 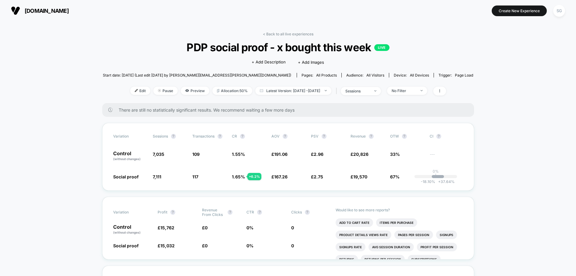 I want to click on span: Clicks, so click(x=297, y=212).